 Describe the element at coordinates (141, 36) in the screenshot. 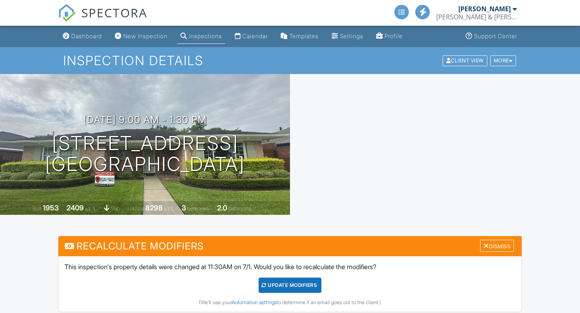

I see `a: New Inspection` at that location.